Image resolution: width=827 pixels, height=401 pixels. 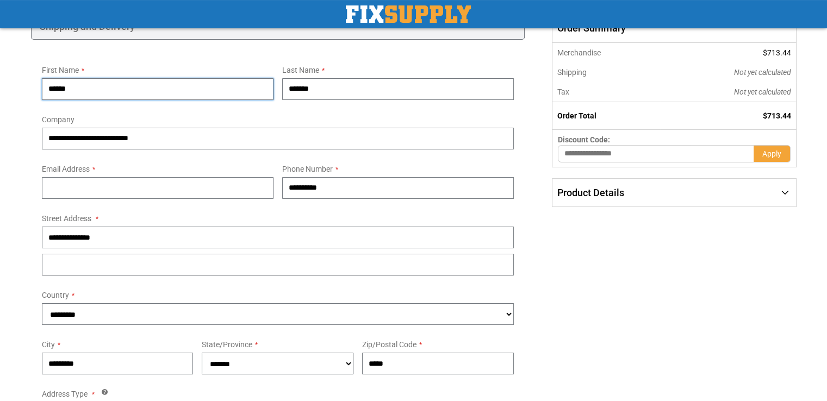 I want to click on strong: Order Total, so click(x=577, y=116).